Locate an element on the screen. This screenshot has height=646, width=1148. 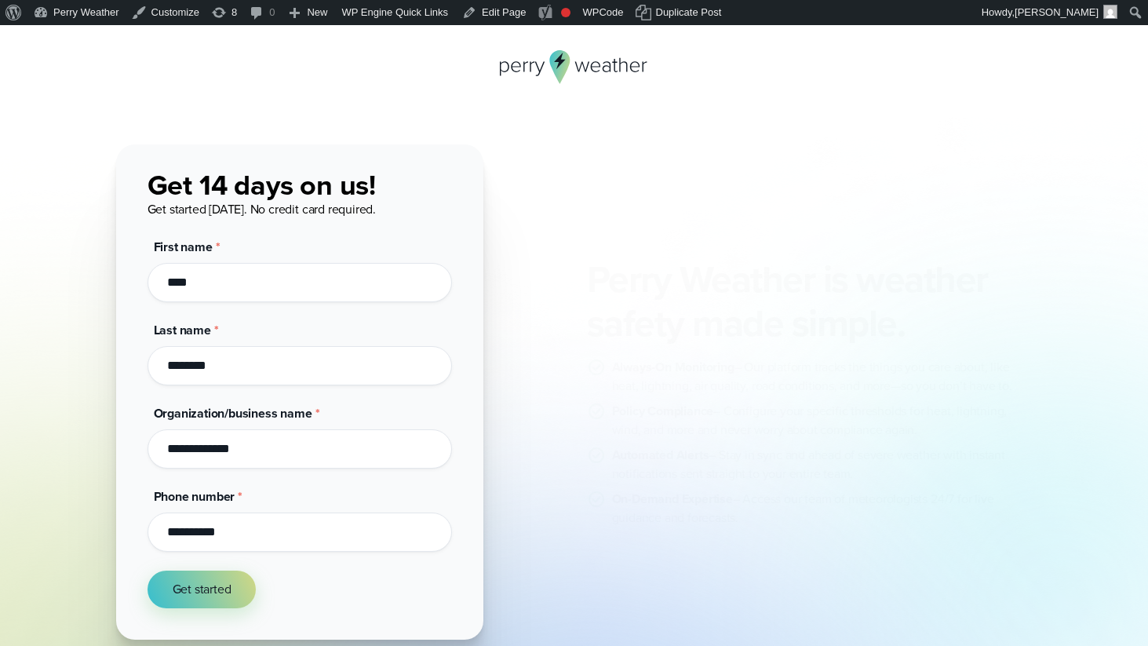
span: Organization/business name is located at coordinates (233, 413).